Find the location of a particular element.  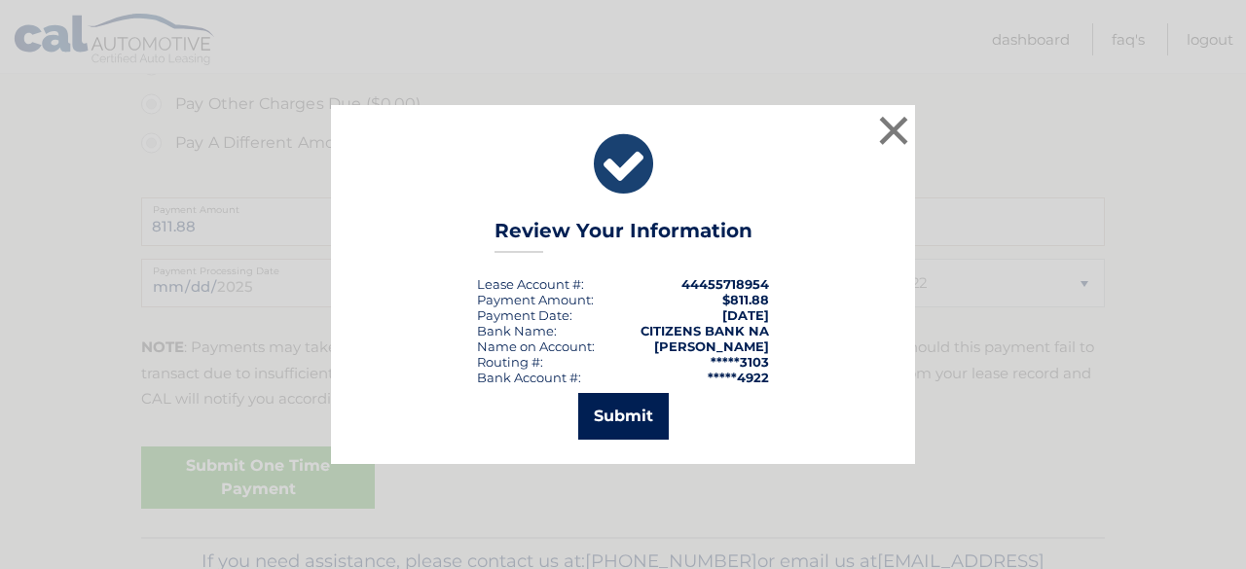

strong: 44455718954 is located at coordinates (725, 284).